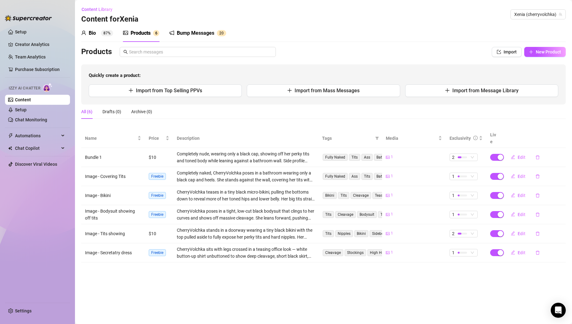  I want to click on input: Search messages, so click(201, 52).